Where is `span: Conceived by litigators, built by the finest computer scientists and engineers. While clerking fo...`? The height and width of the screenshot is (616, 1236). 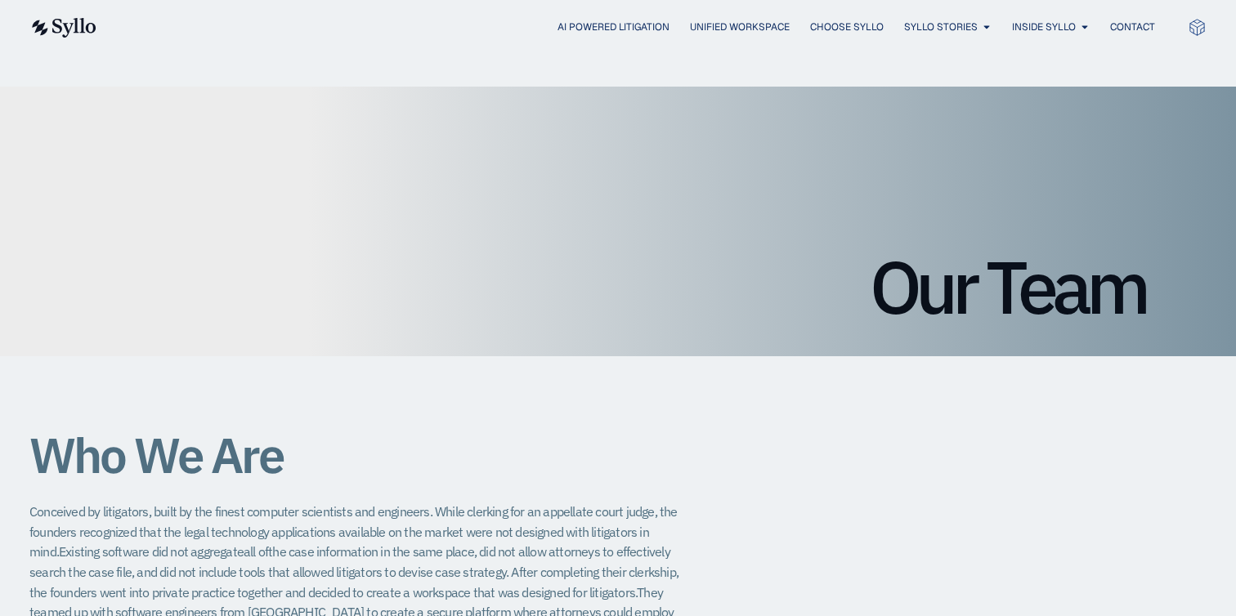 span: Conceived by litigators, built by the finest computer scientists and engineers. While clerking fo... is located at coordinates (353, 531).